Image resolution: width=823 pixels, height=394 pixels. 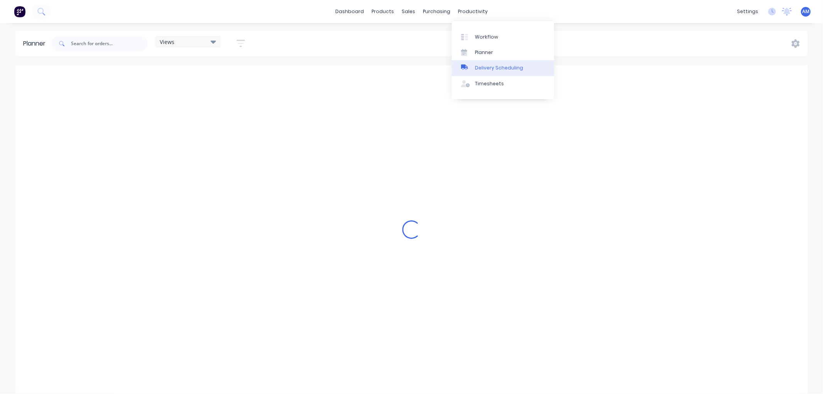 What do you see at coordinates (436, 12) in the screenshot?
I see `div: purchasing` at bounding box center [436, 12].